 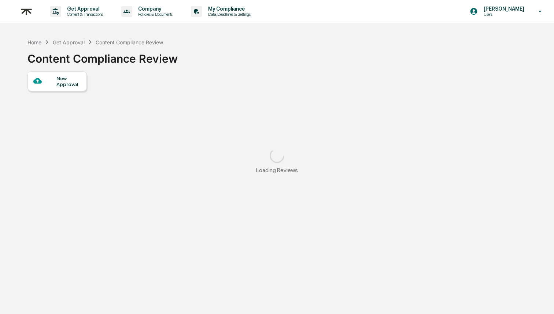 What do you see at coordinates (228, 14) in the screenshot?
I see `p: Data, Deadlines & Settings` at bounding box center [228, 14].